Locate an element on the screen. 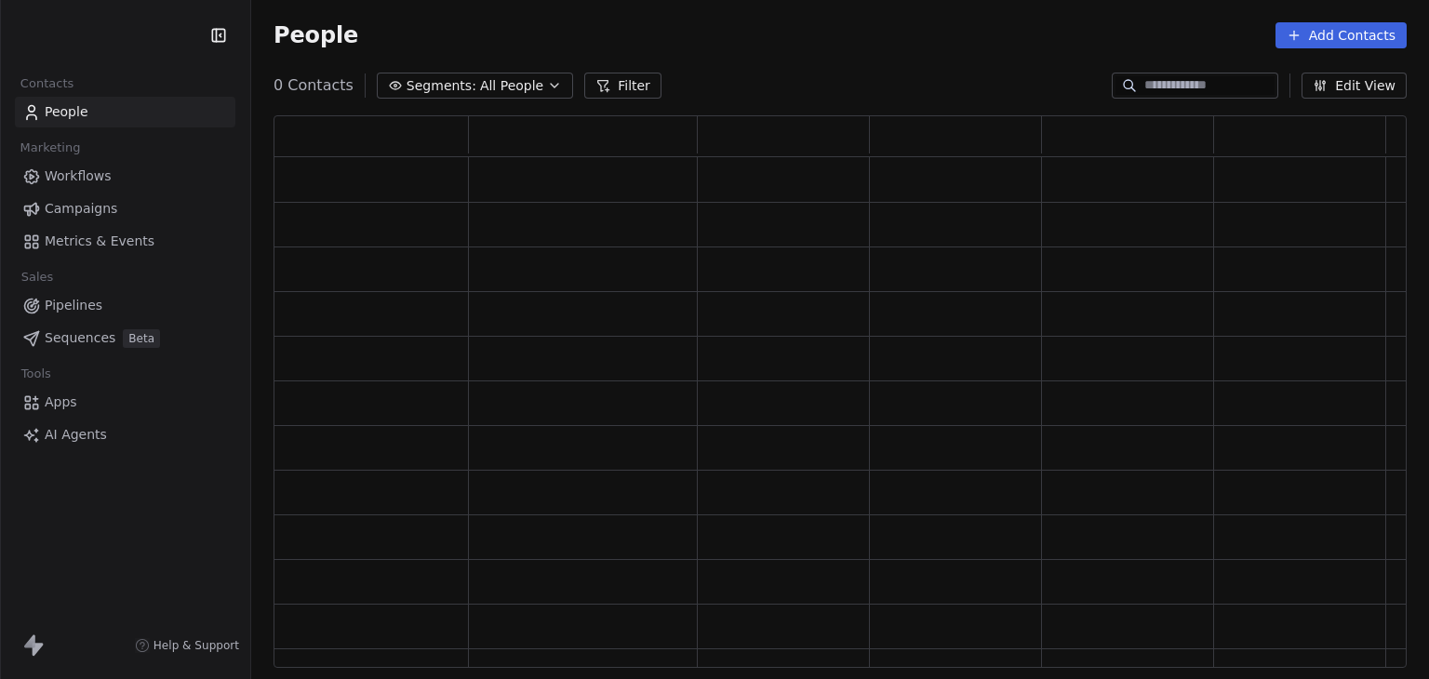 The image size is (1429, 679). a: Help & Support is located at coordinates (187, 646).